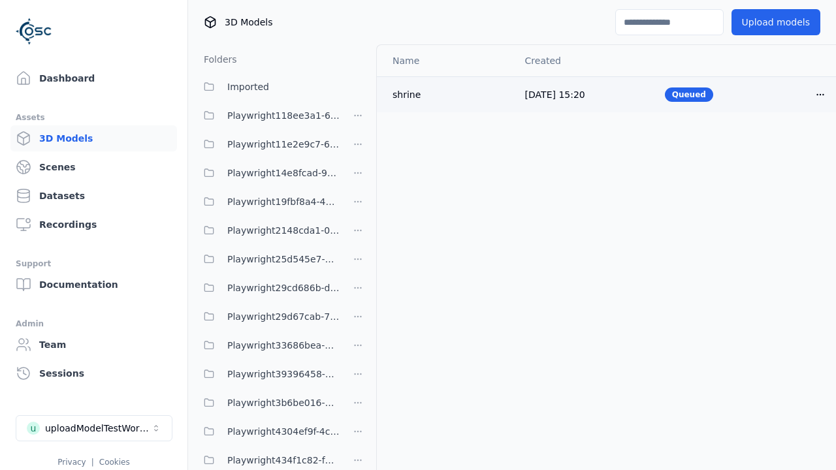  I want to click on span: Imported, so click(248, 87).